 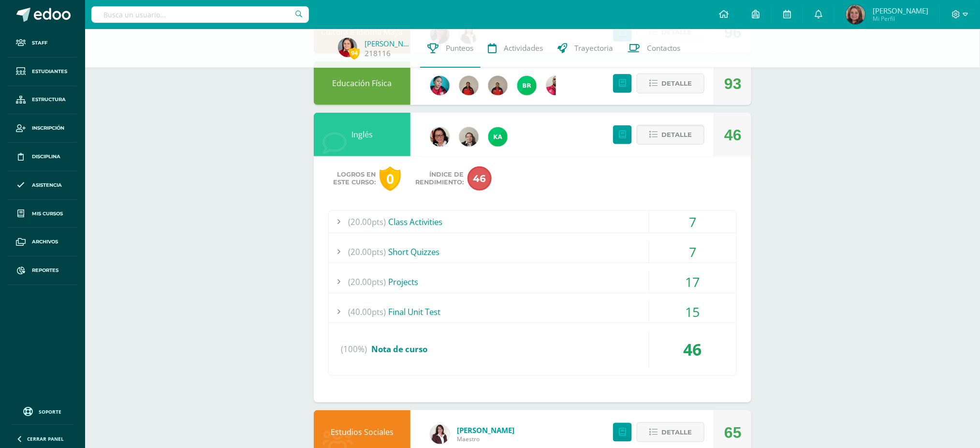 What do you see at coordinates (459, 48) in the screenshot?
I see `span: Punteos` at bounding box center [459, 48].